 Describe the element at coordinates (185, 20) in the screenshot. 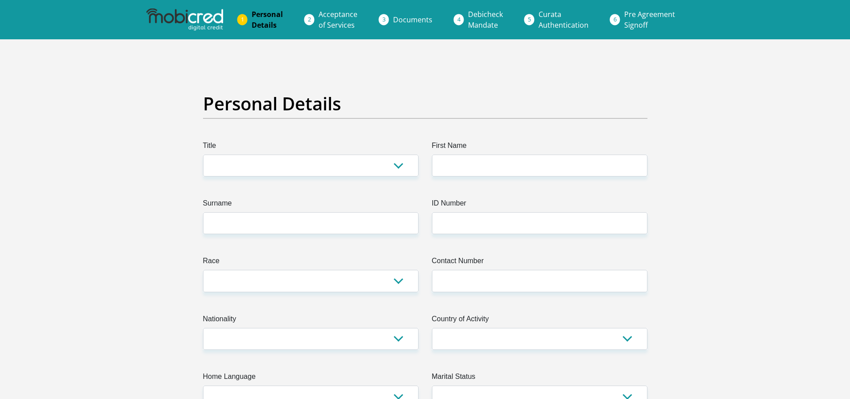

I see `img: mobicred logo` at that location.